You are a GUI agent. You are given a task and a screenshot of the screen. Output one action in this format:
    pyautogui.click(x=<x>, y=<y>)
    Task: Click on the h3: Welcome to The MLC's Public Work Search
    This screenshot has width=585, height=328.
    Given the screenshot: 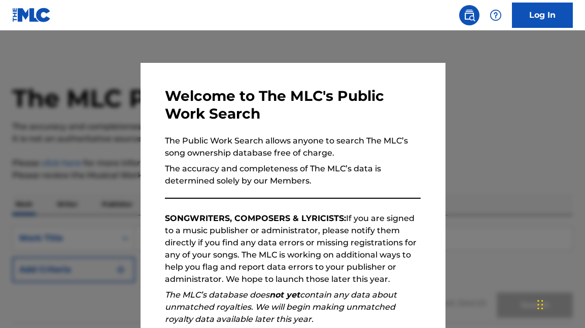 What is the action you would take?
    pyautogui.click(x=293, y=105)
    